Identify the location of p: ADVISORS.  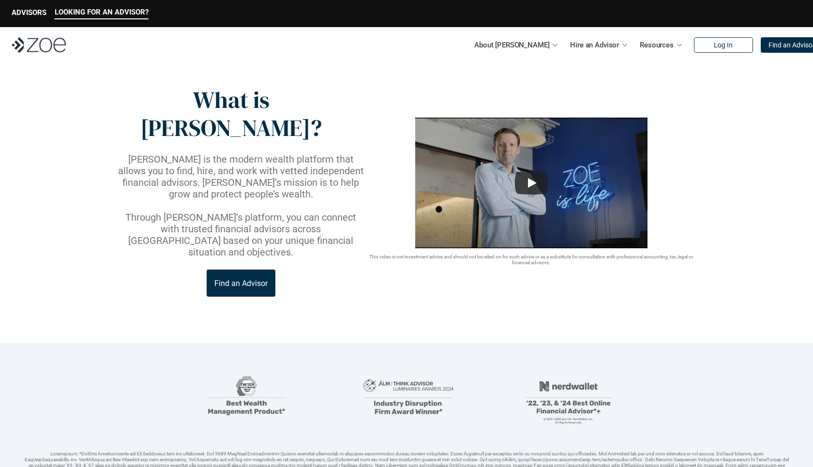
(29, 13).